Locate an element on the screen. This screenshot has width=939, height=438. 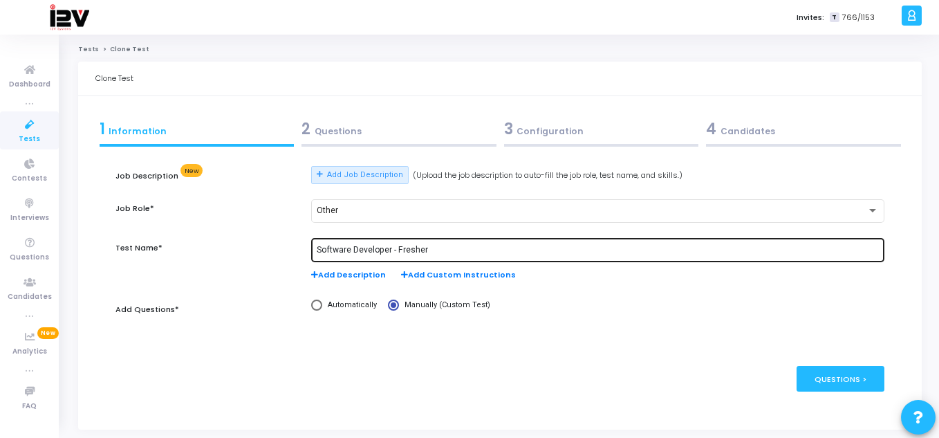
span: Manually (Custom Test) is located at coordinates (445, 305).